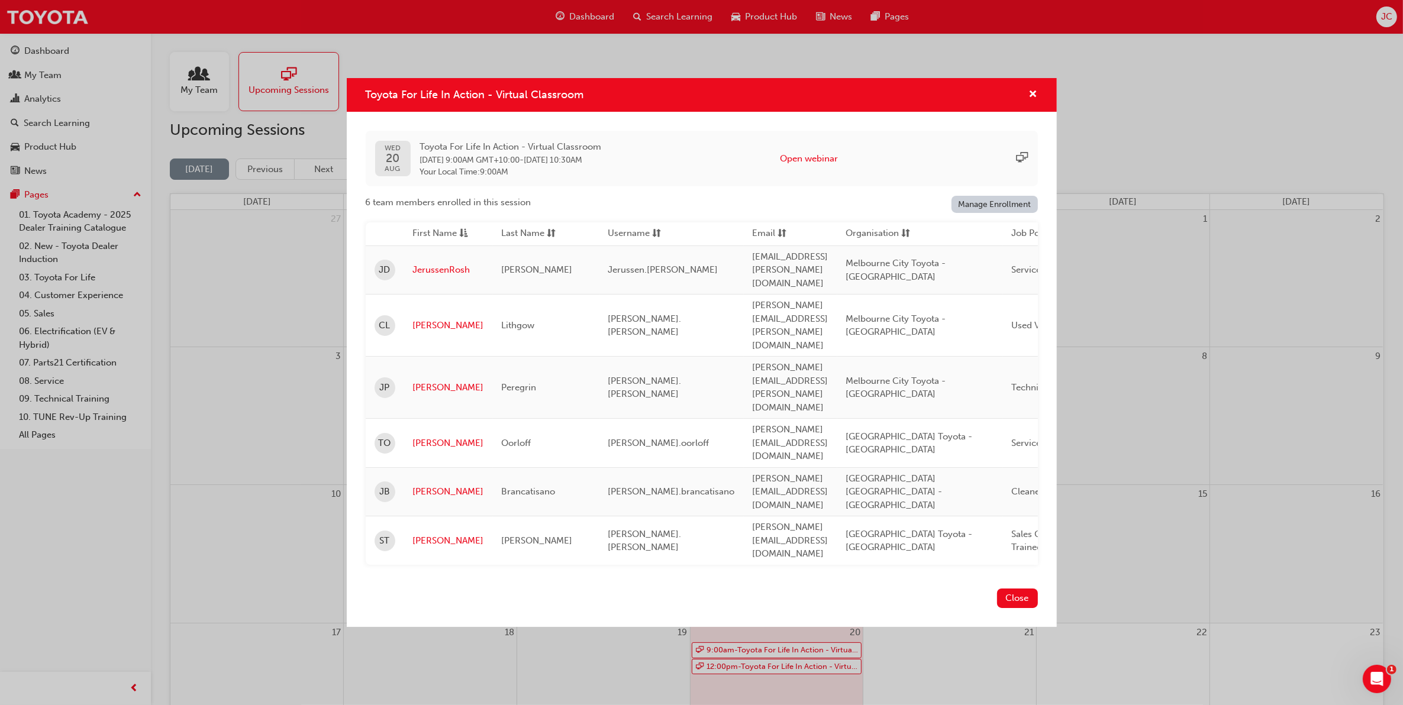 The image size is (1403, 705). What do you see at coordinates (764, 234) in the screenshot?
I see `span: Email` at bounding box center [764, 234].